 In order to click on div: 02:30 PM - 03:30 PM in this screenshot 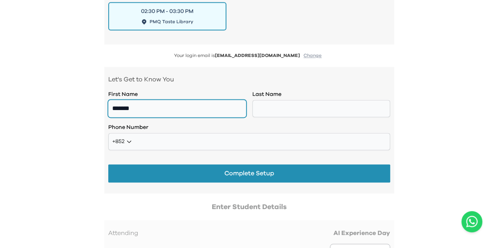, I will do `click(167, 11)`.